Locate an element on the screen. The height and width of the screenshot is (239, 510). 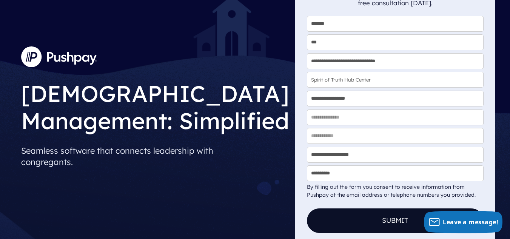
span: Leave a message! is located at coordinates (471, 222).